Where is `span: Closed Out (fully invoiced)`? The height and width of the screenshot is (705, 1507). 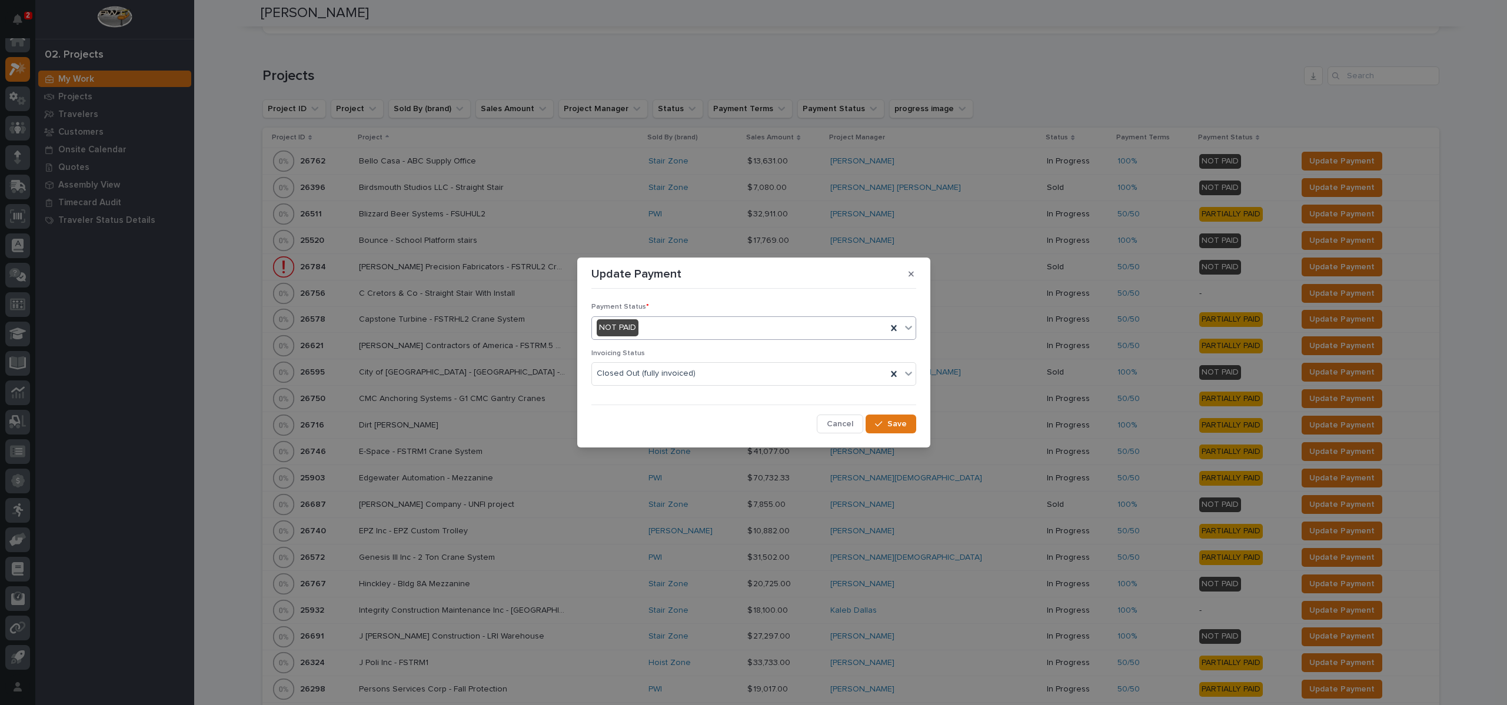
span: Closed Out (fully invoiced) is located at coordinates (646, 374).